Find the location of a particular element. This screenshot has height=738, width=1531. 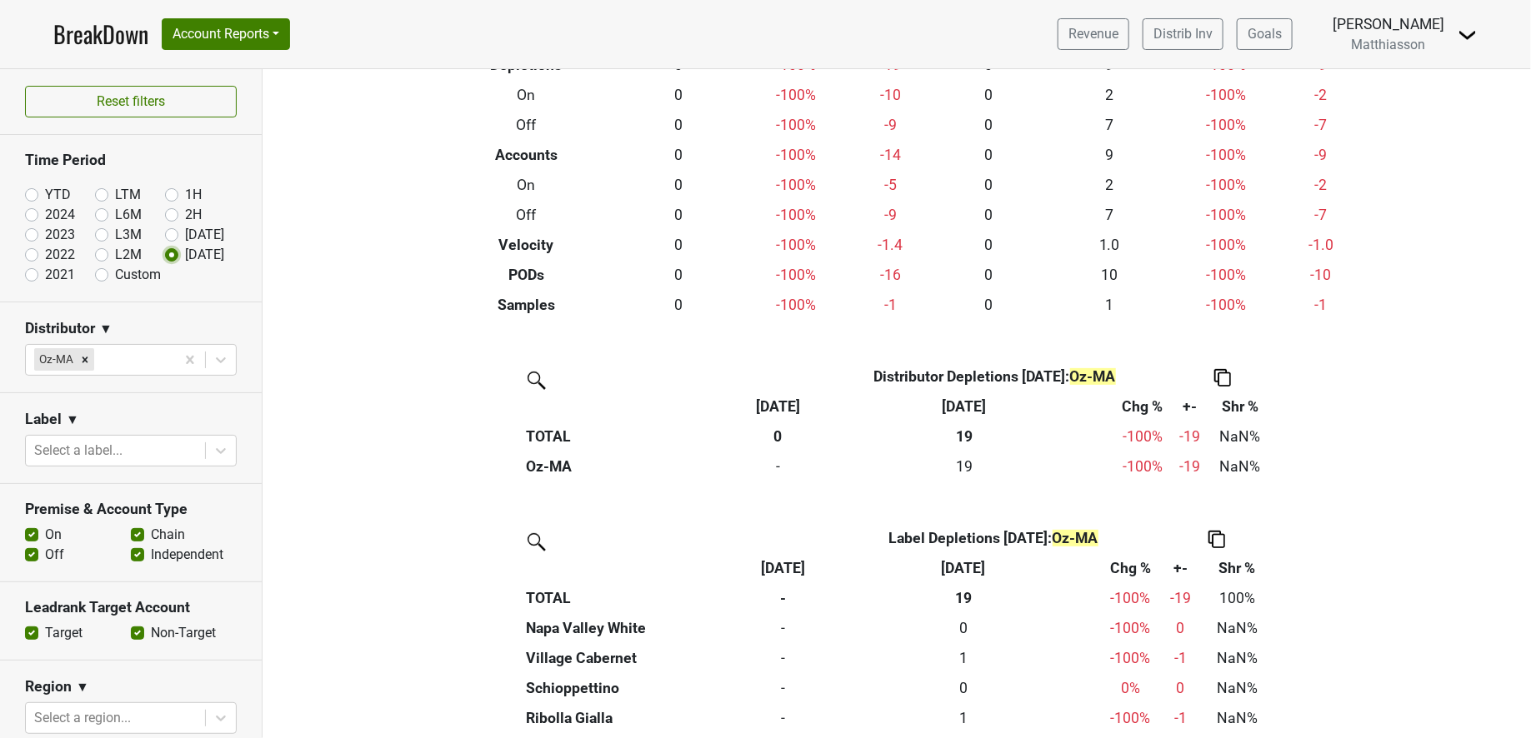

th: Village Cabernet is located at coordinates (630, 658).